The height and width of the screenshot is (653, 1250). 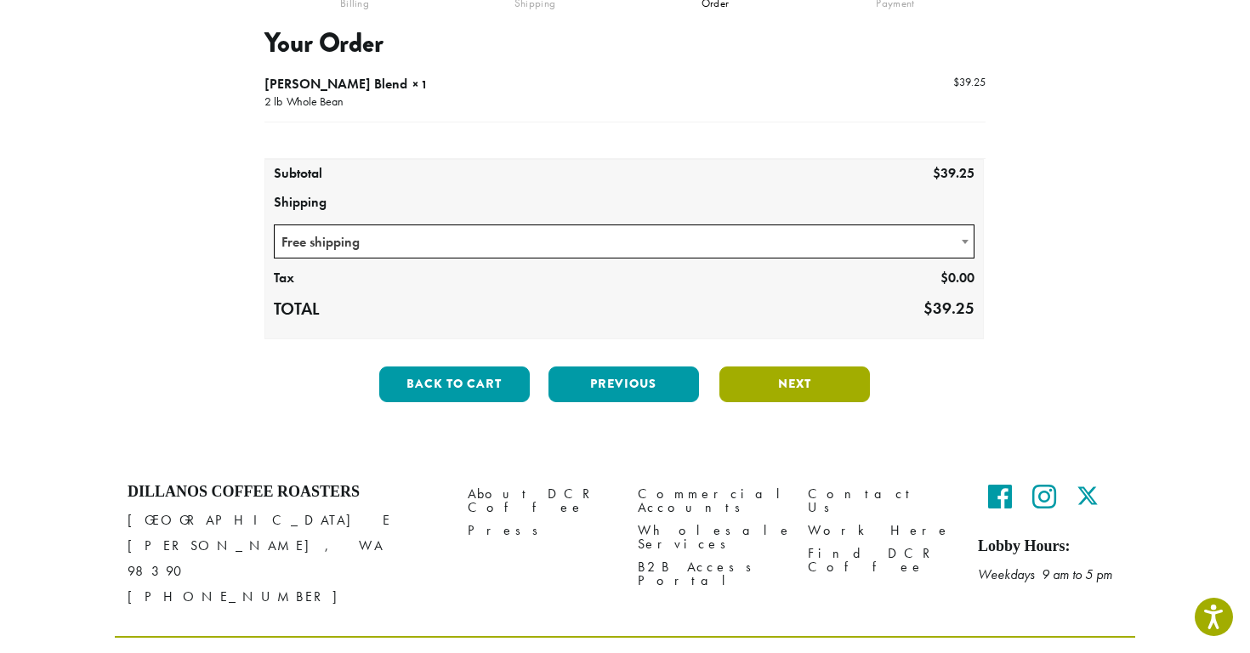 What do you see at coordinates (420, 84) in the screenshot?
I see `strong: × 1` at bounding box center [420, 84].